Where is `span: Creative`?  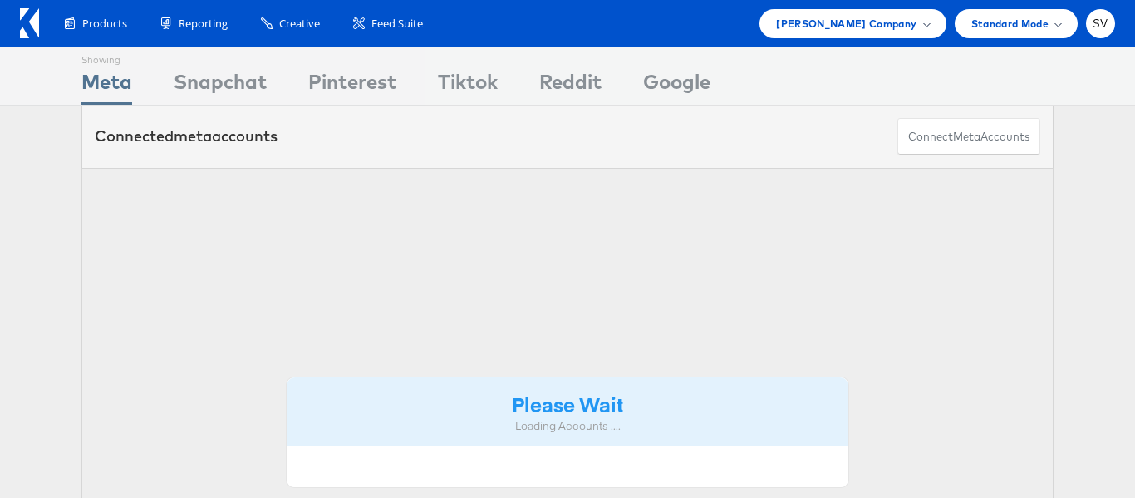 span: Creative is located at coordinates (299, 23).